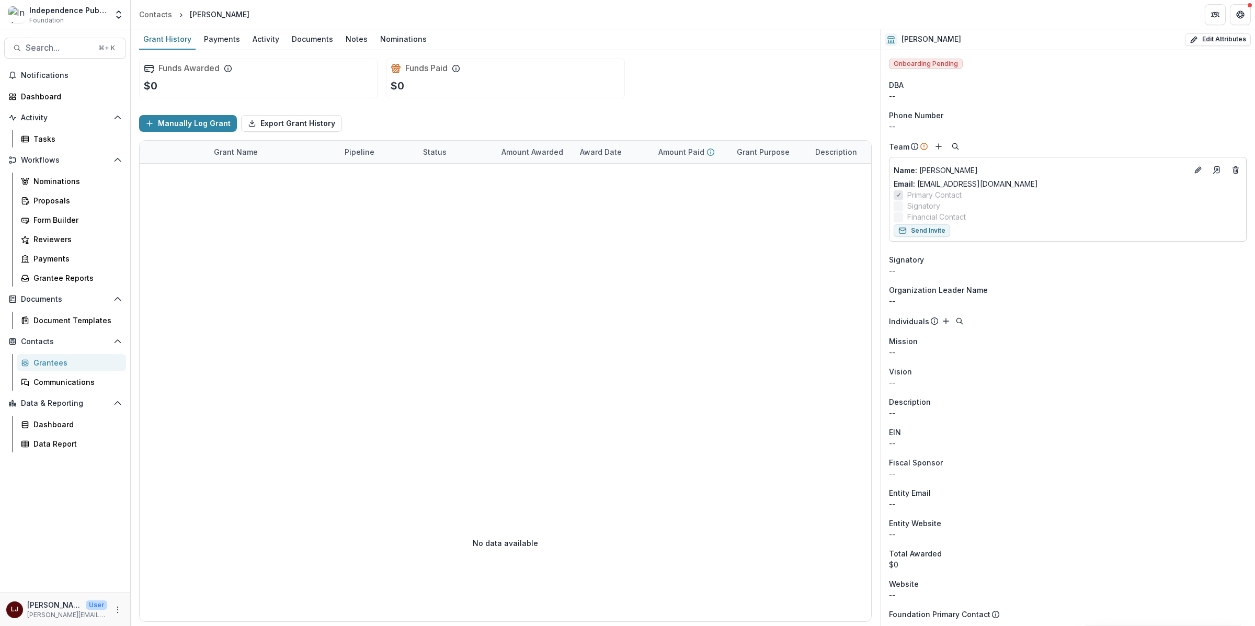  What do you see at coordinates (505, 543) in the screenshot?
I see `p: No data available` at bounding box center [505, 543].